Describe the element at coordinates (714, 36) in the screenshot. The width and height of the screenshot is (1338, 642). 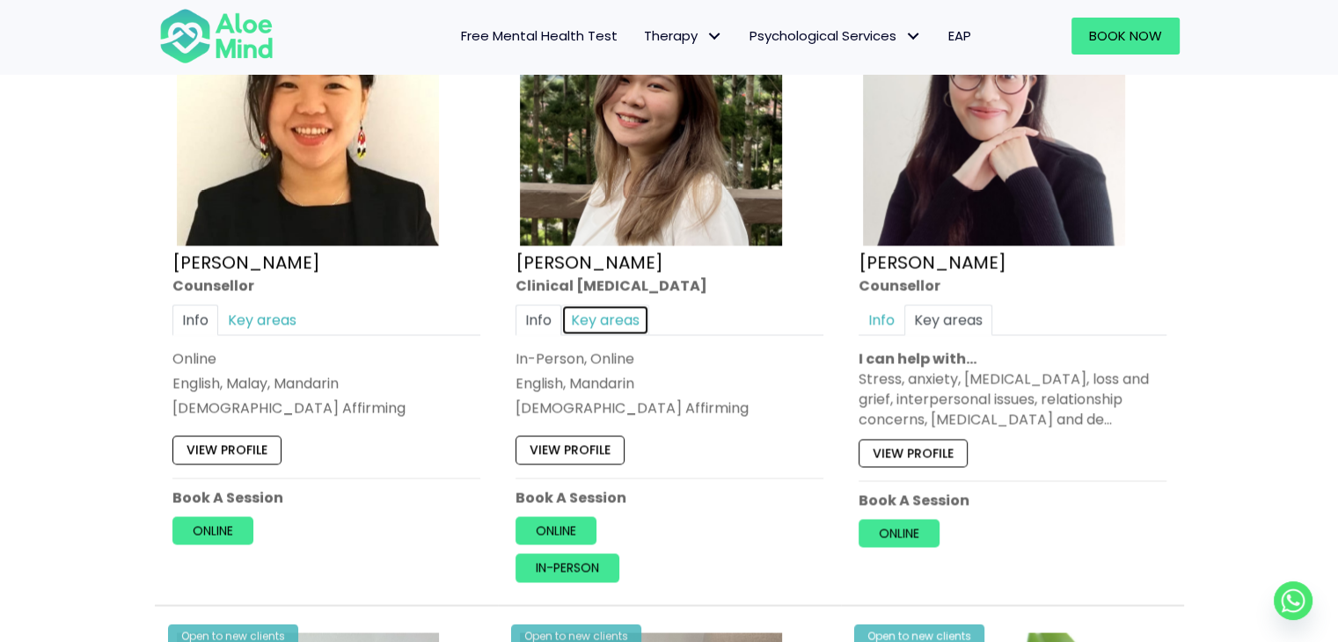
I see `span: Therapy: submenu` at that location.